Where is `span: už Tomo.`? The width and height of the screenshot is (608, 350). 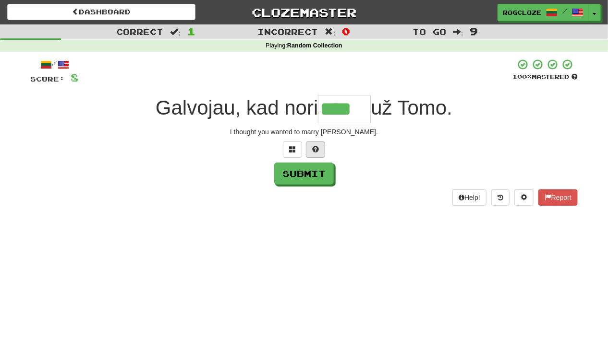 span: už Tomo. is located at coordinates (411, 108).